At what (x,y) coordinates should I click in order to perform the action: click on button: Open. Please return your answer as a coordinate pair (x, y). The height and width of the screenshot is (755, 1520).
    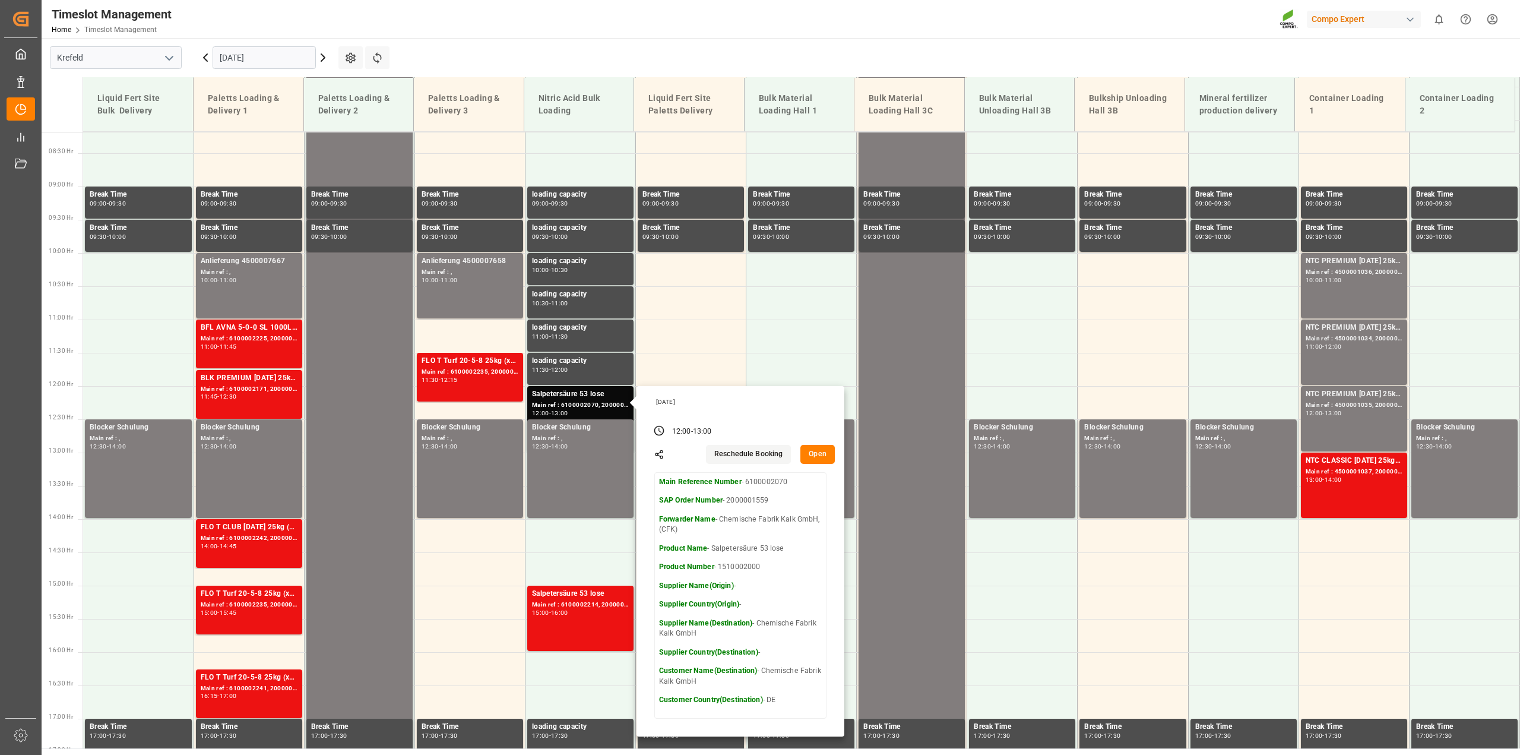
    Looking at the image, I should click on (818, 454).